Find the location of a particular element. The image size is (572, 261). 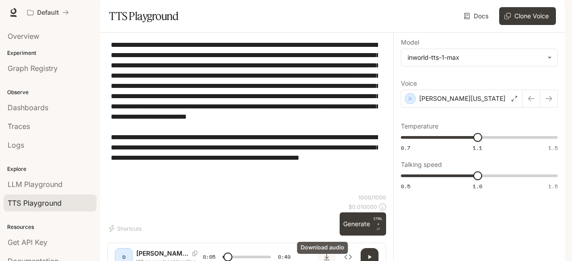

button: Clone Voice is located at coordinates (527, 16).